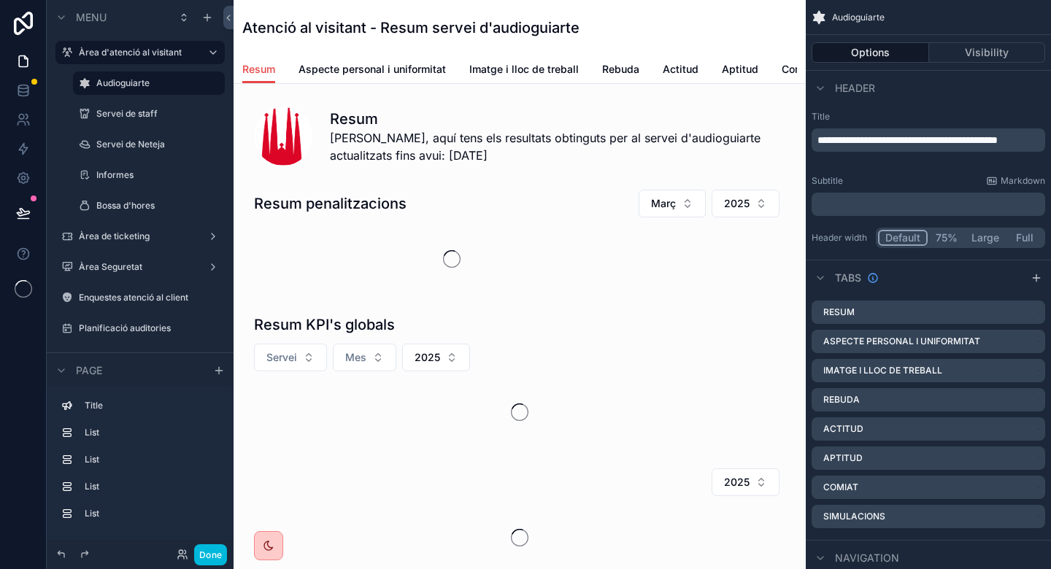  Describe the element at coordinates (258, 70) in the screenshot. I see `a: Resum` at that location.